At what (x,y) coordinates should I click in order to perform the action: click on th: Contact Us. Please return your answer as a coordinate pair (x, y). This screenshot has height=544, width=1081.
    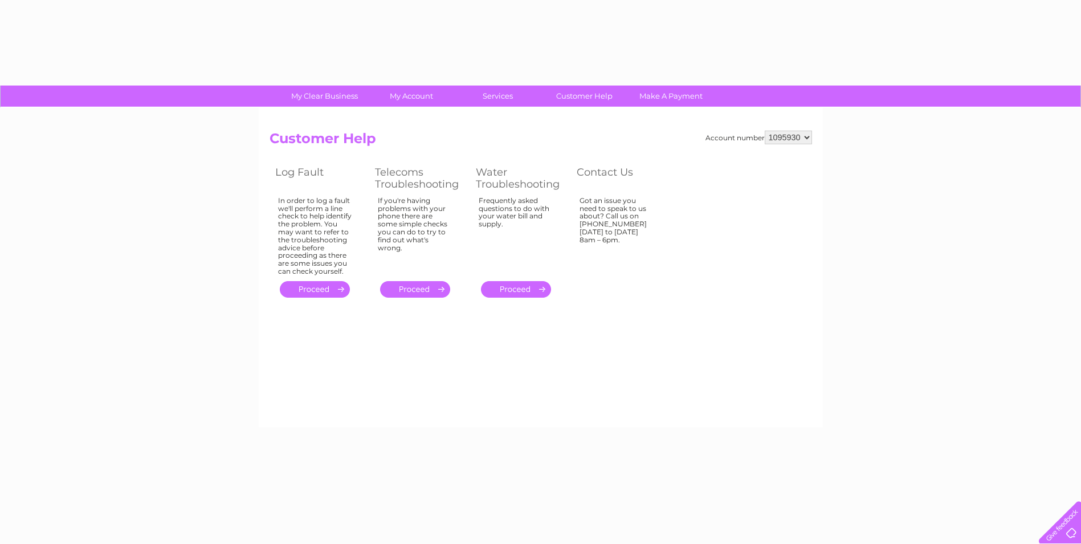
    Looking at the image, I should click on (621, 178).